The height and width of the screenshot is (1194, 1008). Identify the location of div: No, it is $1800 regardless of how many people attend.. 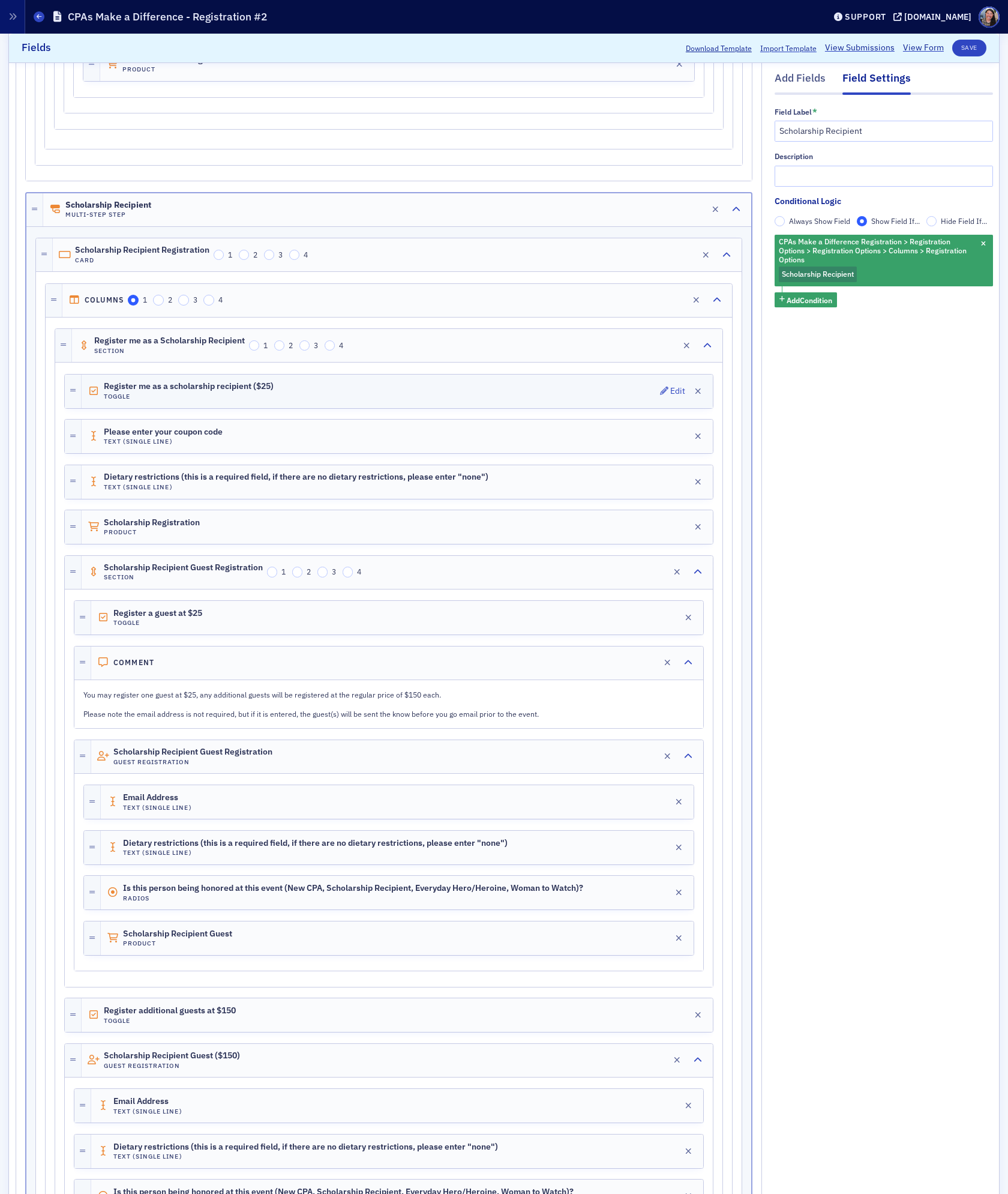
(137, 264).